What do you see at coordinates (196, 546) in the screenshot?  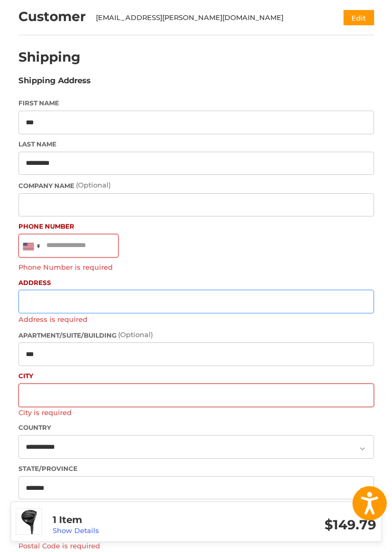 I see `label: Postal Code is required` at bounding box center [196, 546].